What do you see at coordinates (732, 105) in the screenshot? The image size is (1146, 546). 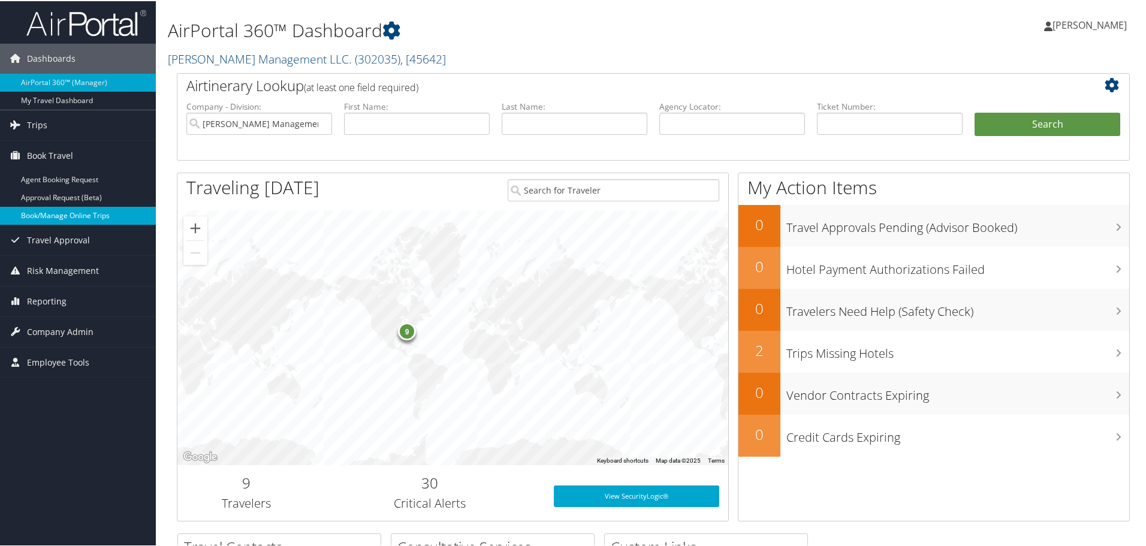 I see `label: Agency Locator:` at bounding box center [732, 105].